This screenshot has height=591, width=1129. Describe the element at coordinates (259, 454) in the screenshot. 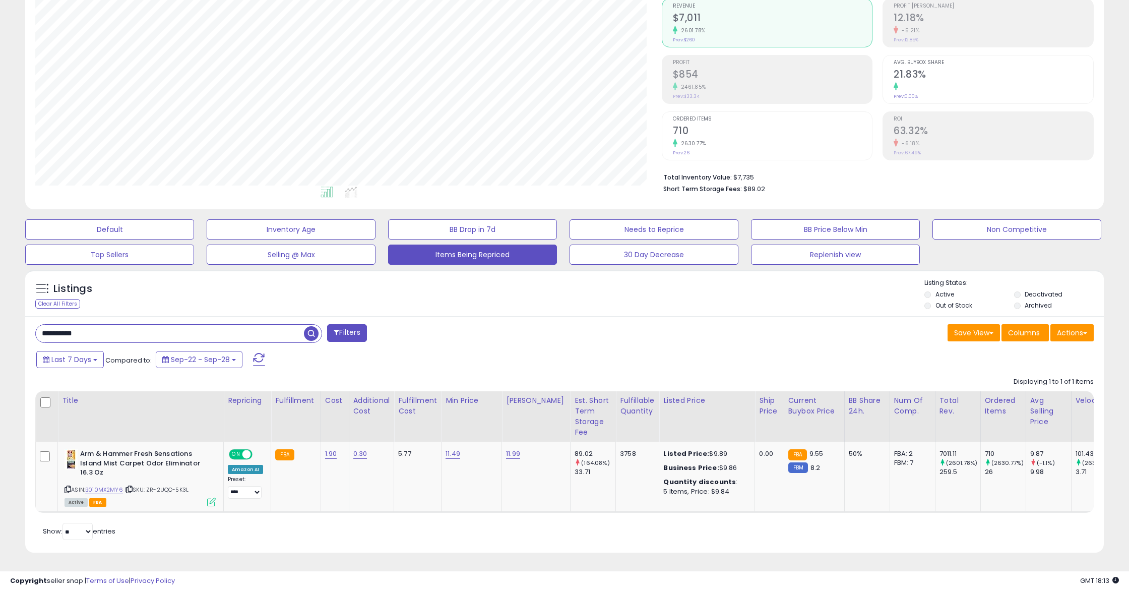

I see `span: OFF` at that location.